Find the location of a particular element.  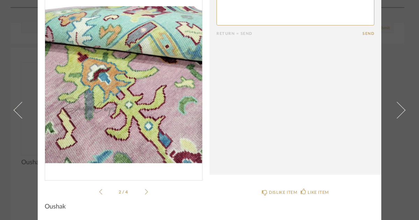

div: Return = Send is located at coordinates (289, 33).